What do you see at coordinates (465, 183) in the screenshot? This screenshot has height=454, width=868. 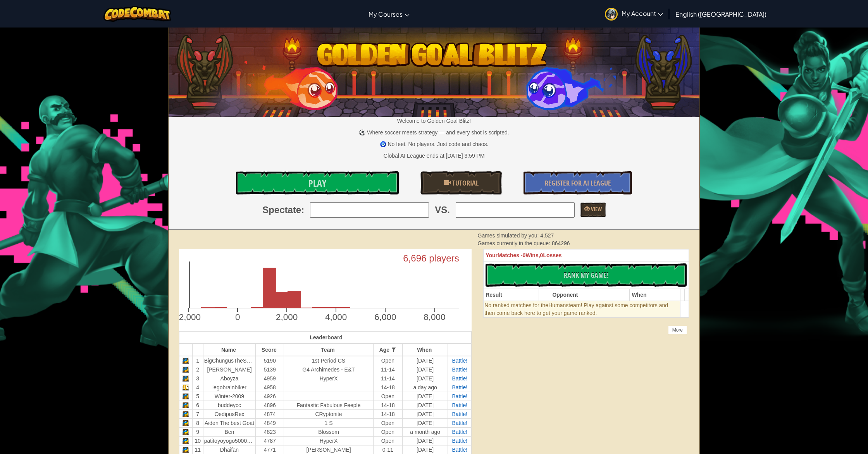 I see `span: Tutorial` at bounding box center [465, 183].